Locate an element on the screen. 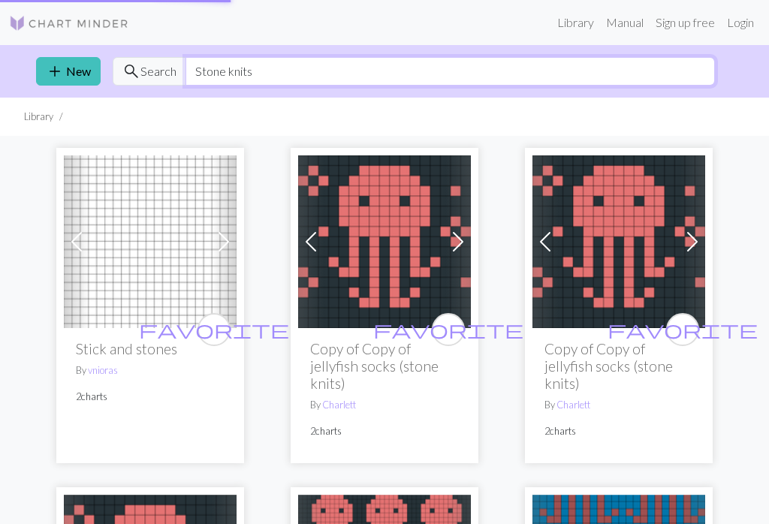  a: Manual is located at coordinates (625, 23).